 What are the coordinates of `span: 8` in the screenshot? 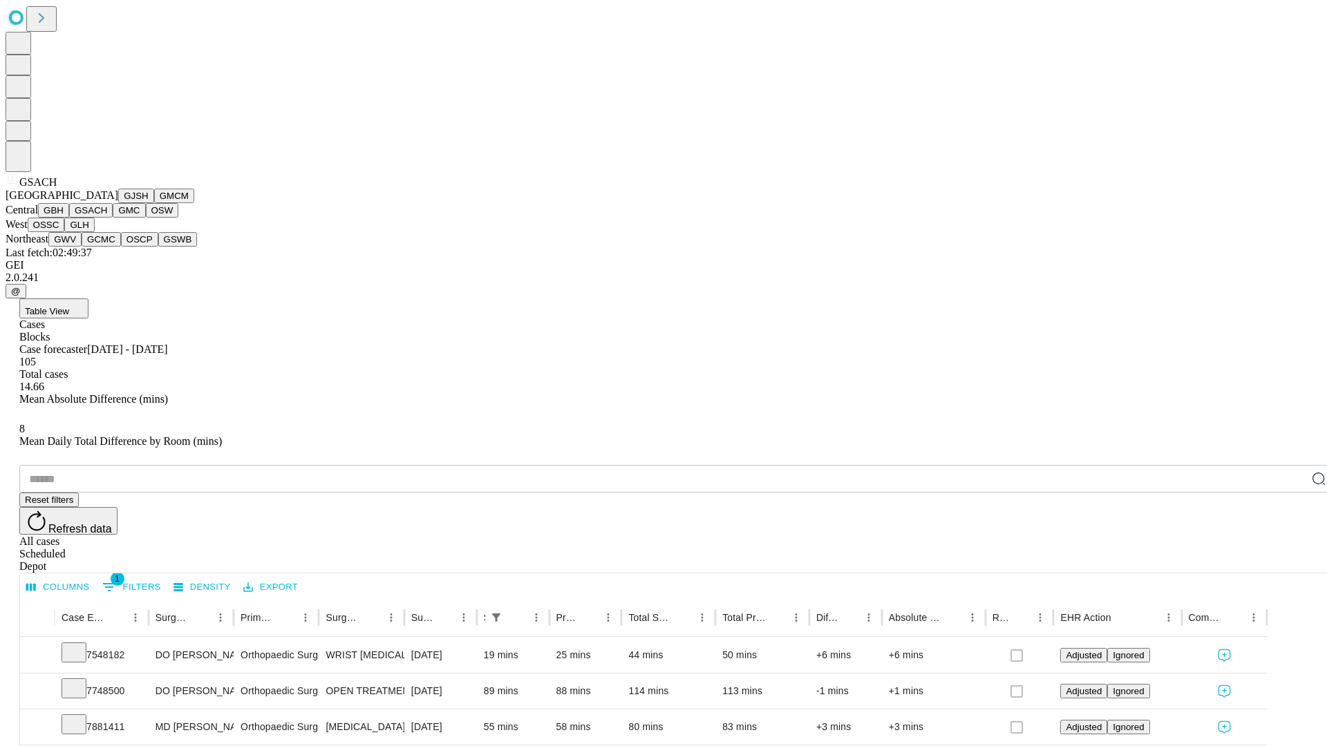 It's located at (22, 428).